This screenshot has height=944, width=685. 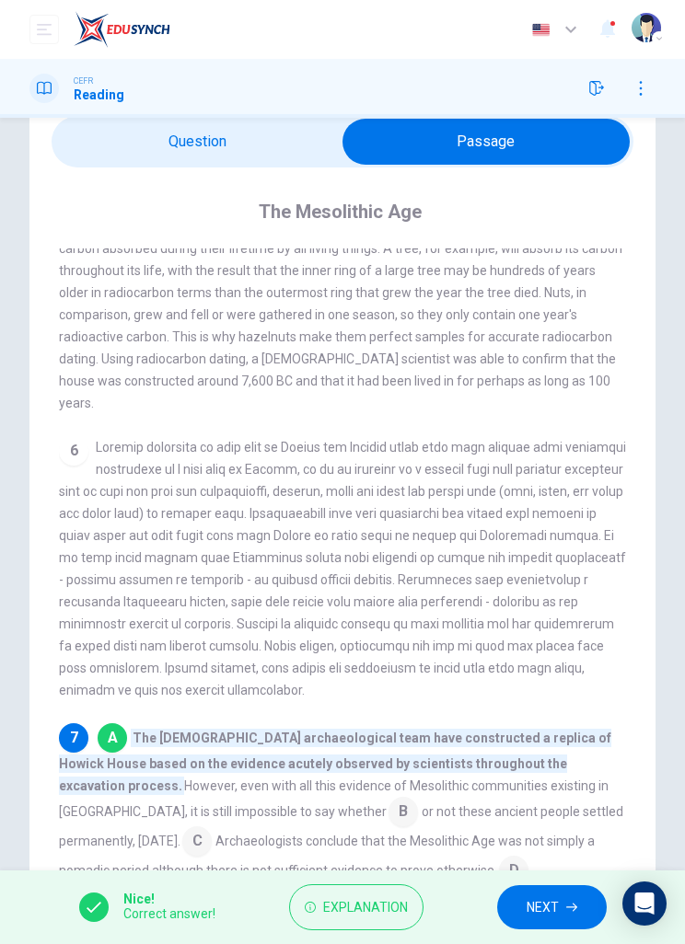 I want to click on span: Explanation, so click(x=365, y=908).